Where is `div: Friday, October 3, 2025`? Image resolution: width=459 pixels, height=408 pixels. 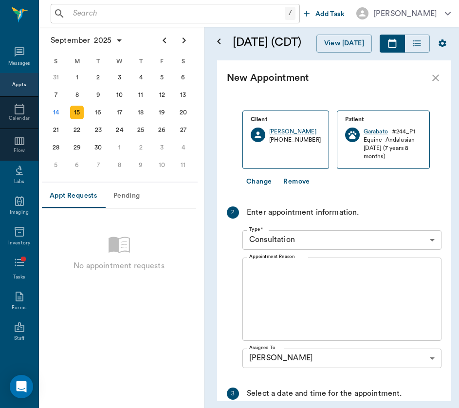
div: Friday, October 3, 2025 is located at coordinates (162, 148).